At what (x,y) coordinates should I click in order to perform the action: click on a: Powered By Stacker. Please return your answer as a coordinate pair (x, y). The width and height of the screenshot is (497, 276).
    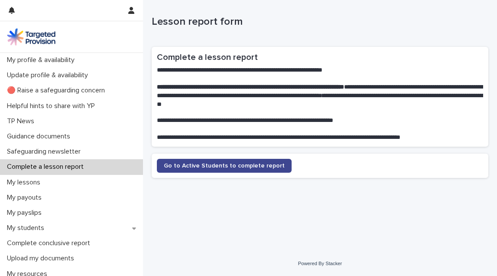
    Looking at the image, I should click on (320, 263).